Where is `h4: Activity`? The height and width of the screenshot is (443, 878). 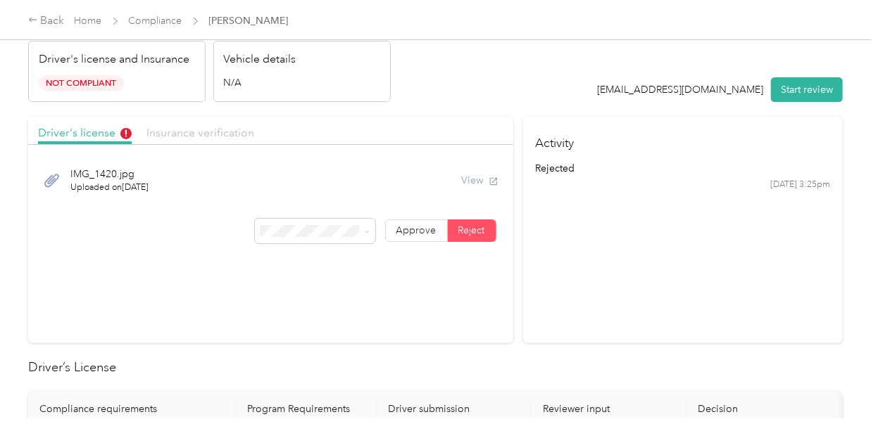
h4: Activity is located at coordinates (683, 139).